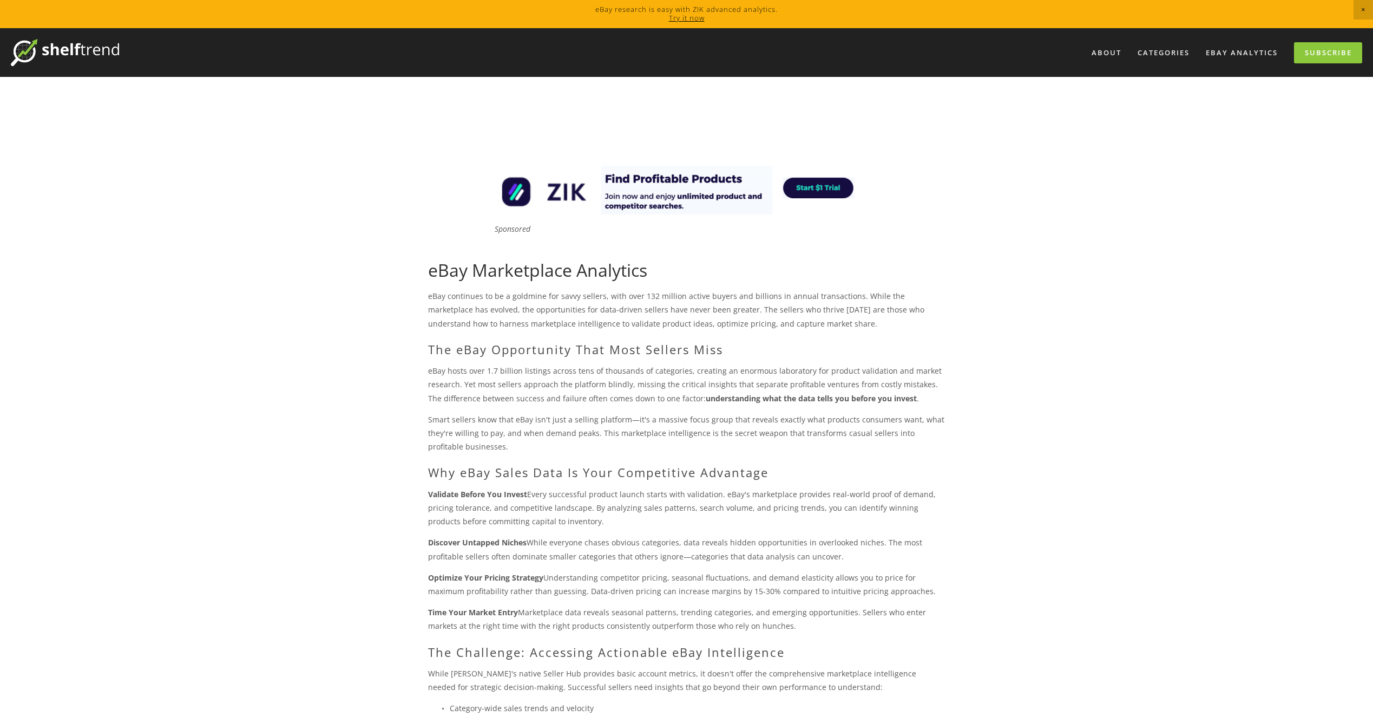 The height and width of the screenshot is (716, 1373). Describe the element at coordinates (1242, 53) in the screenshot. I see `a: eBay Analytics` at that location.